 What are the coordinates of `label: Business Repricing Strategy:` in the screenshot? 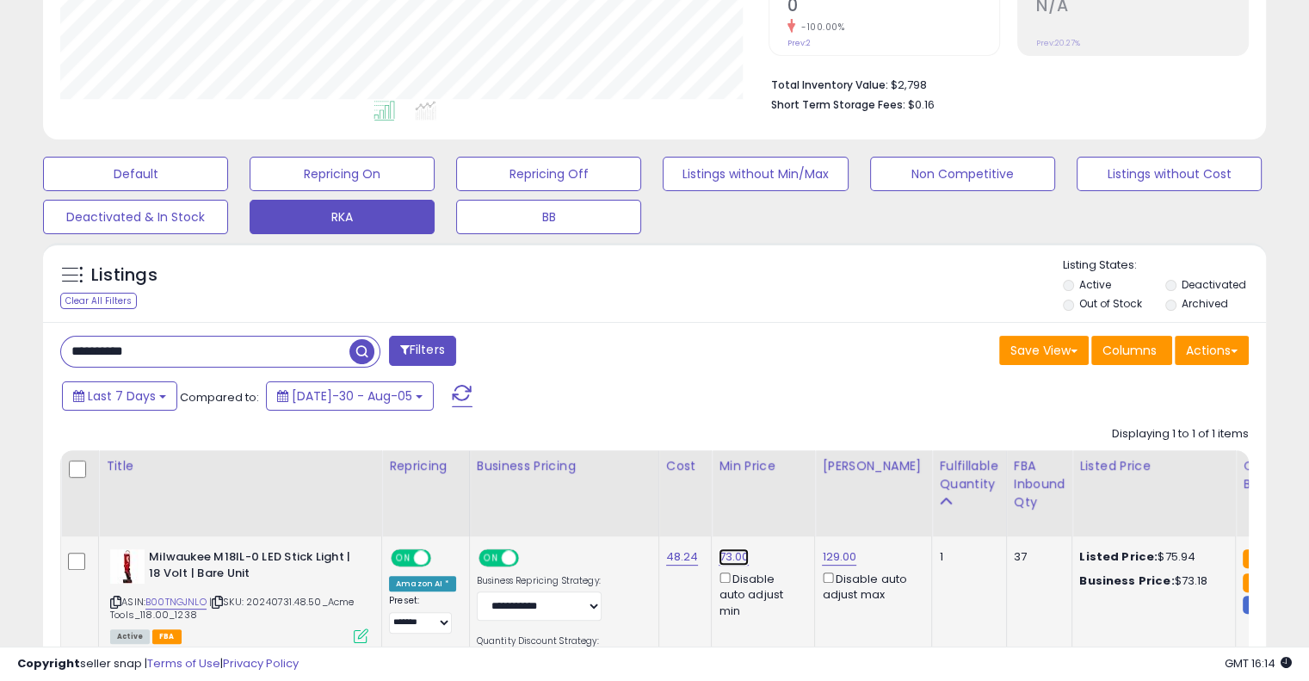 It's located at (539, 581).